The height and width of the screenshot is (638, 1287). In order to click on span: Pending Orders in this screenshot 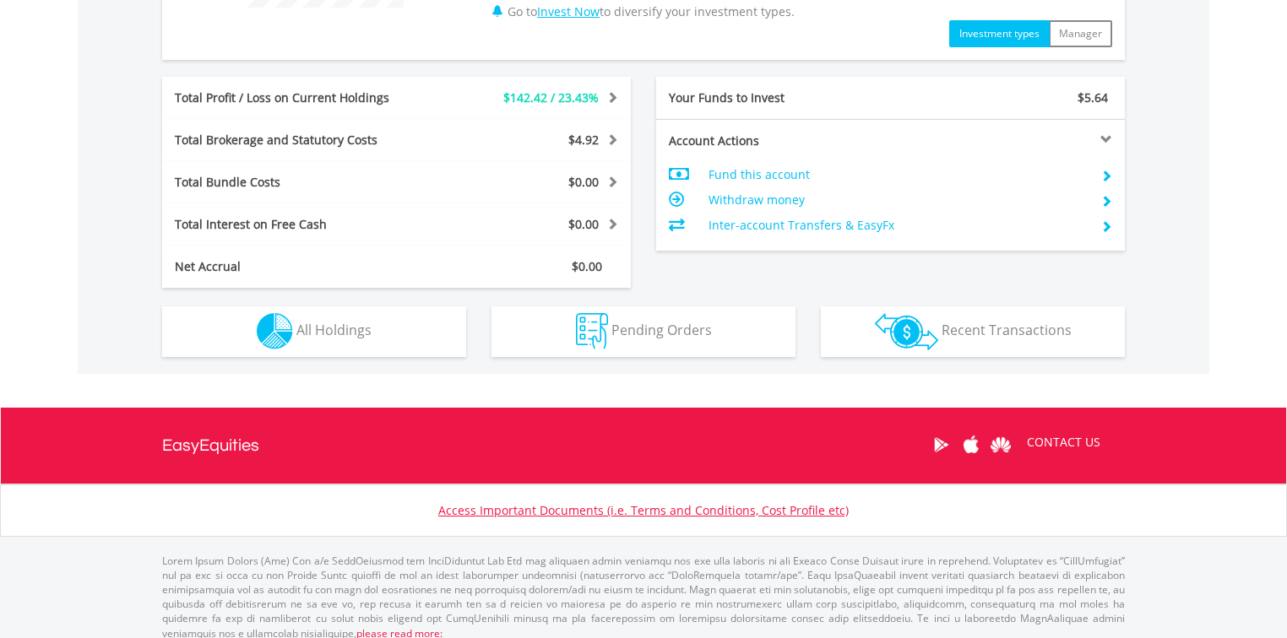, I will do `click(661, 330)`.